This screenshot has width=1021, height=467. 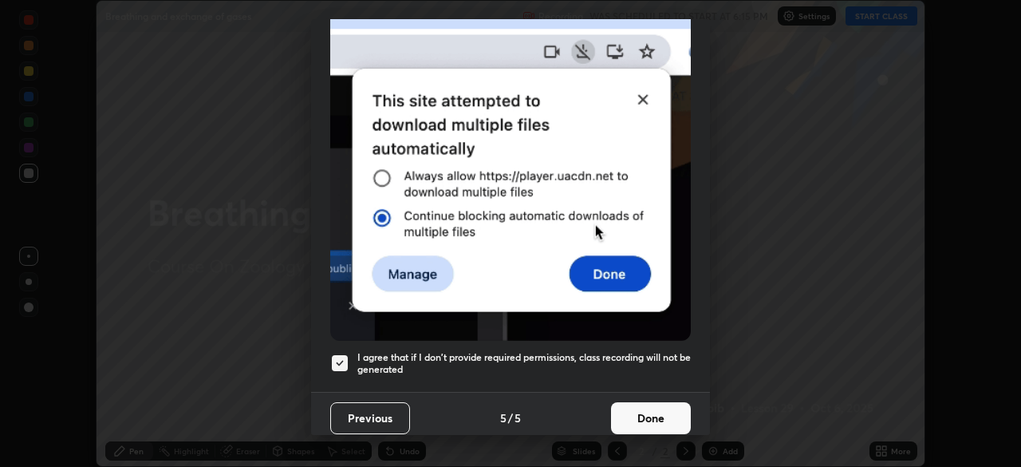 What do you see at coordinates (651, 418) in the screenshot?
I see `button: Done` at bounding box center [651, 418].